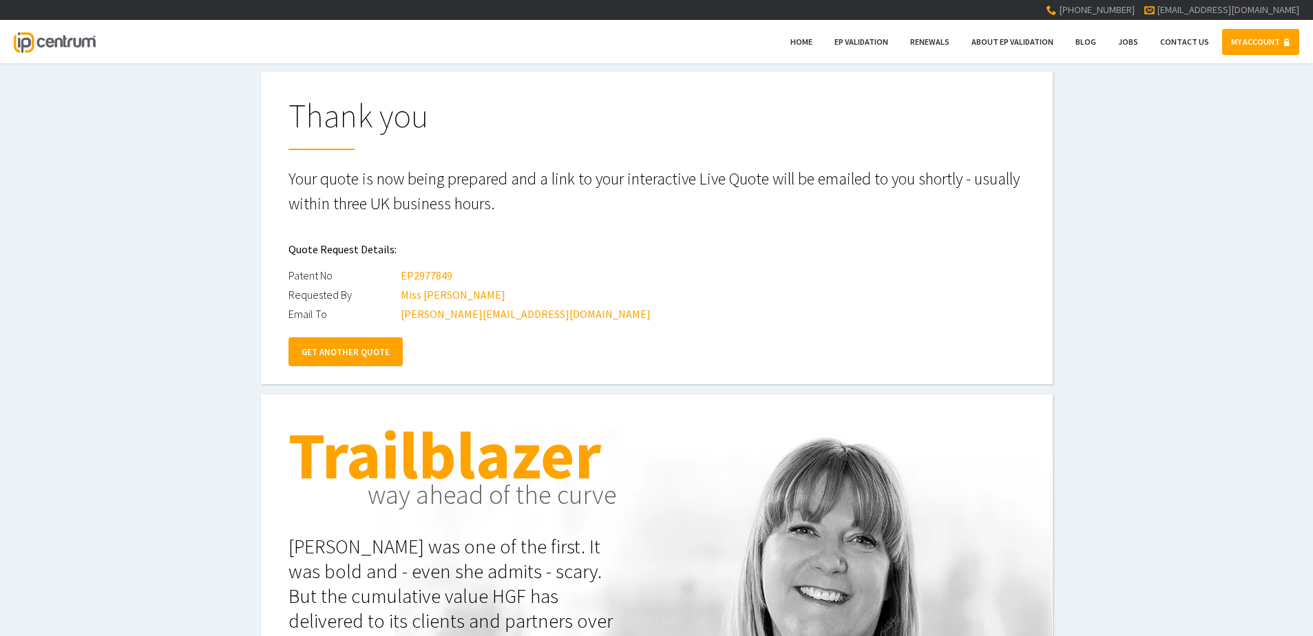 The height and width of the screenshot is (636, 1313). What do you see at coordinates (861, 41) in the screenshot?
I see `span: EP Validation` at bounding box center [861, 41].